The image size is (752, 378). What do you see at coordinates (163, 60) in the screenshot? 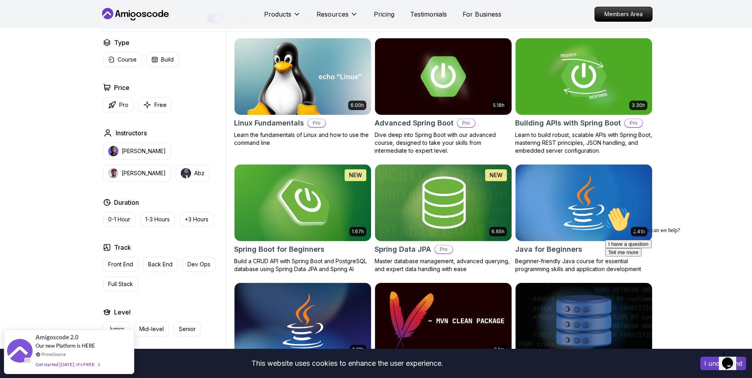
I see `button: Build` at bounding box center [163, 60].